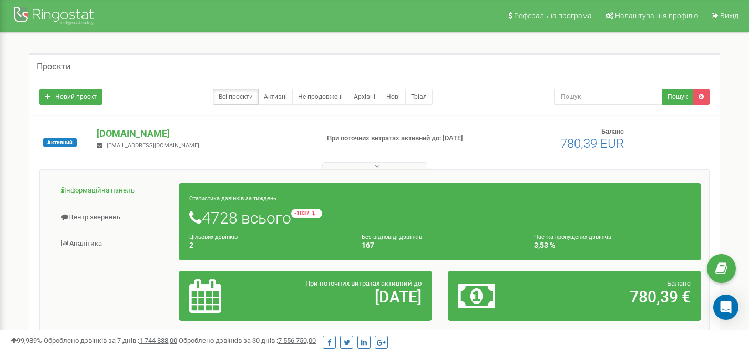  Describe the element at coordinates (275, 97) in the screenshot. I see `a: Активні` at that location.